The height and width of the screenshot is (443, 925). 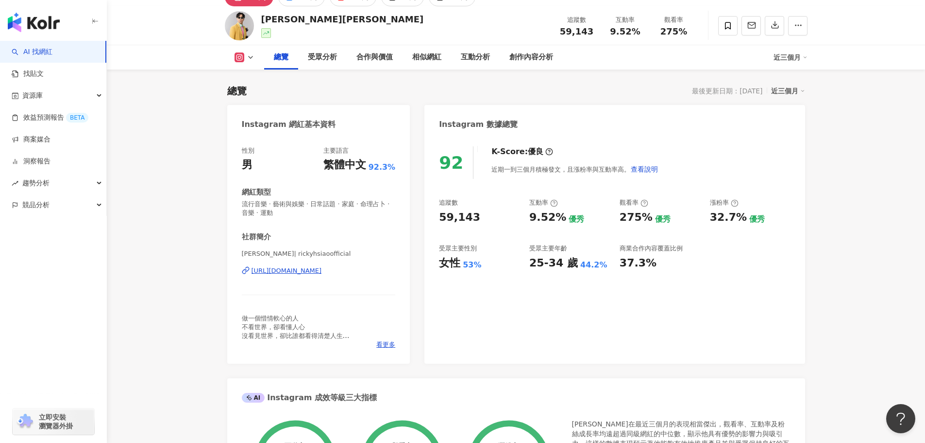 I want to click on div: 9.52%, so click(x=548, y=217).